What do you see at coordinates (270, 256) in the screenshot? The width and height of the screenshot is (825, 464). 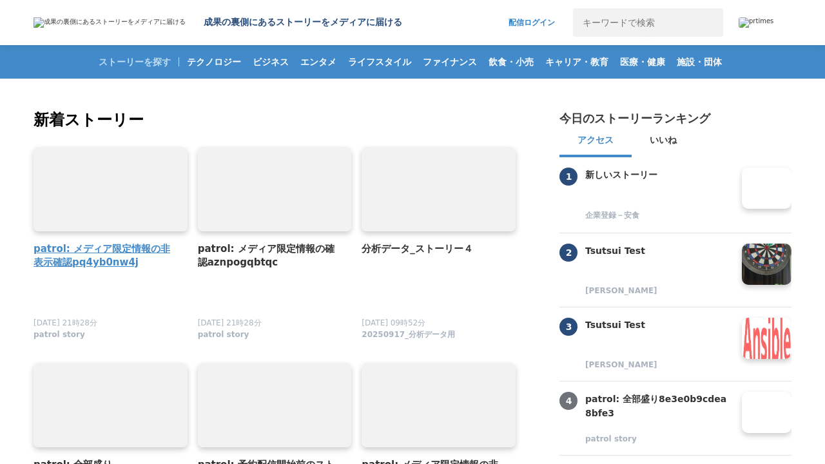 I see `a: patrol: メディア限定情報の確認aznpogqbtqc` at bounding box center [270, 256].